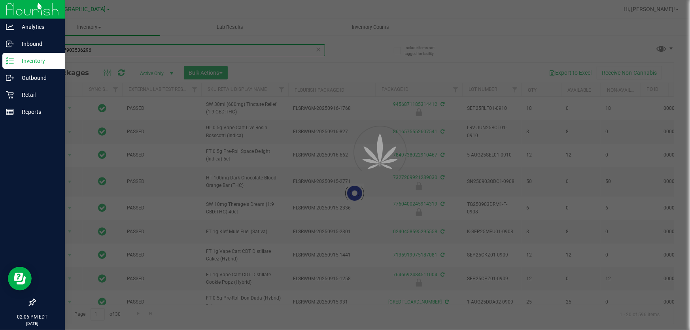 This screenshot has width=690, height=330. I want to click on inline-svg: Analytics, so click(10, 27).